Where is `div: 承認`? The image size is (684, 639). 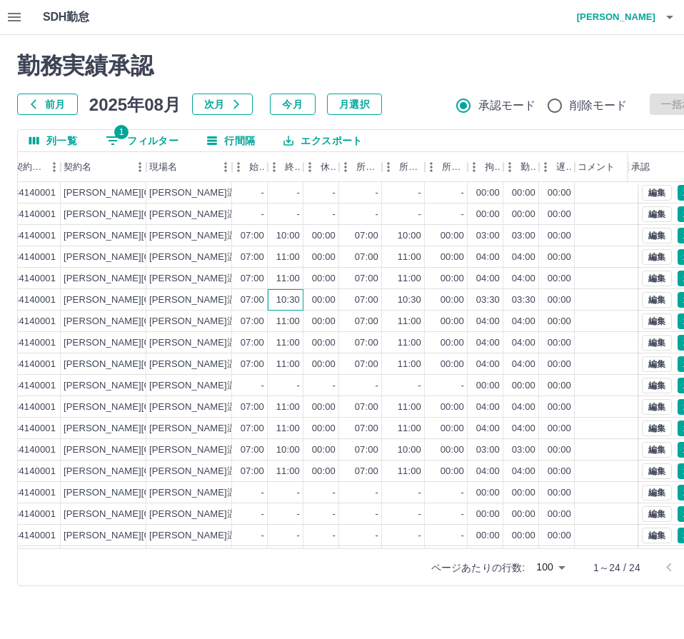
div: 承認 is located at coordinates (640, 167).